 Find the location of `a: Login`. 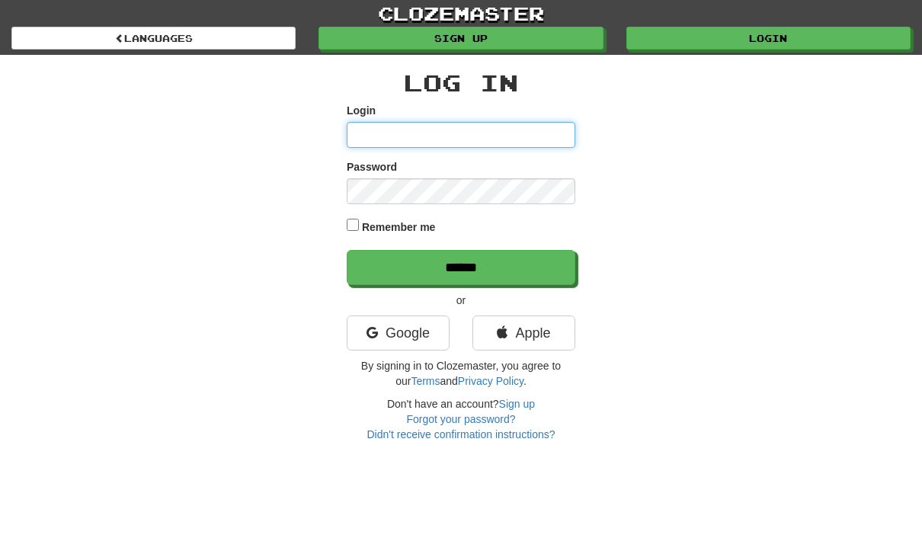

a: Login is located at coordinates (768, 38).